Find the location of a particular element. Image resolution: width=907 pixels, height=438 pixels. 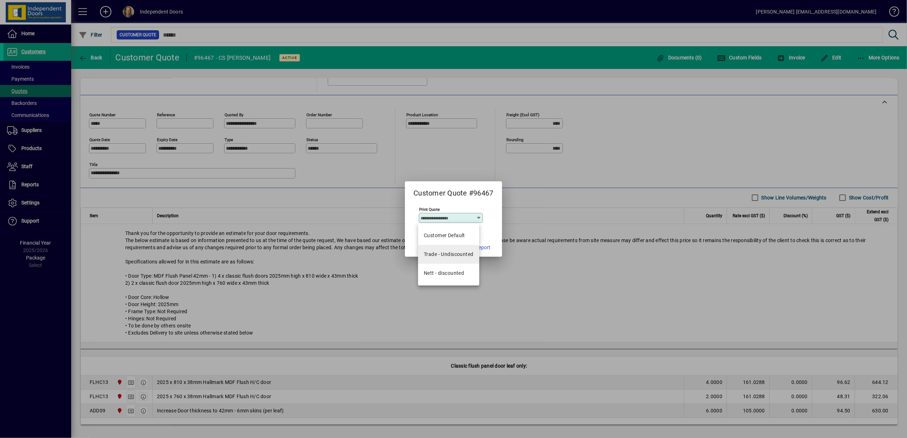

h2: Customer Quote #96467 is located at coordinates (453, 190).